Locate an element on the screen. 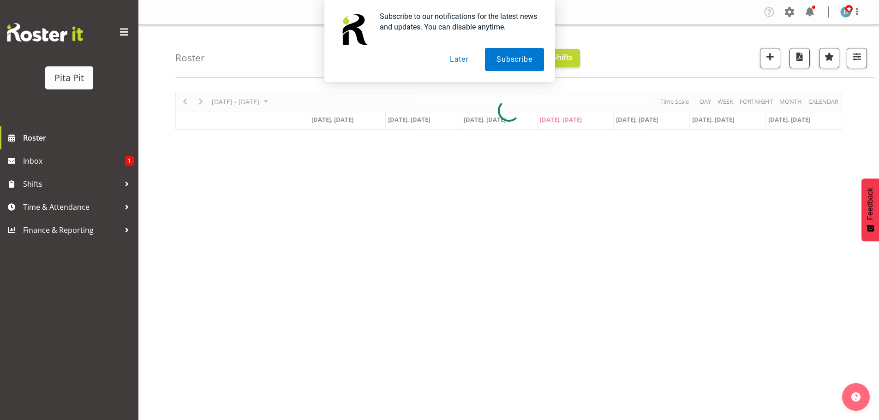 The image size is (879, 420). div: Subscribe to our notifications for the latest news and updates. You can disable anytime. is located at coordinates (458, 22).